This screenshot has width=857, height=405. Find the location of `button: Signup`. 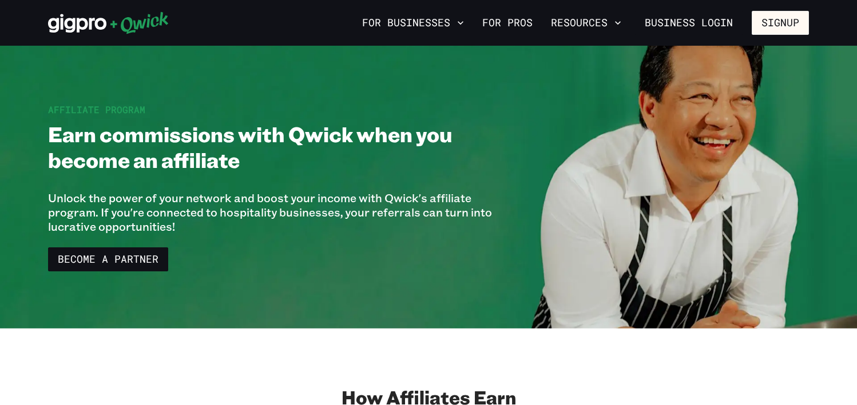

button: Signup is located at coordinates (780, 23).